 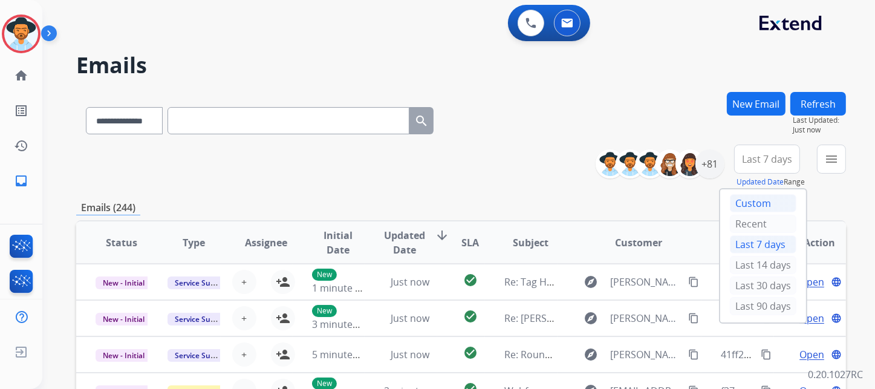 I want to click on span: Updated Date, so click(x=405, y=242).